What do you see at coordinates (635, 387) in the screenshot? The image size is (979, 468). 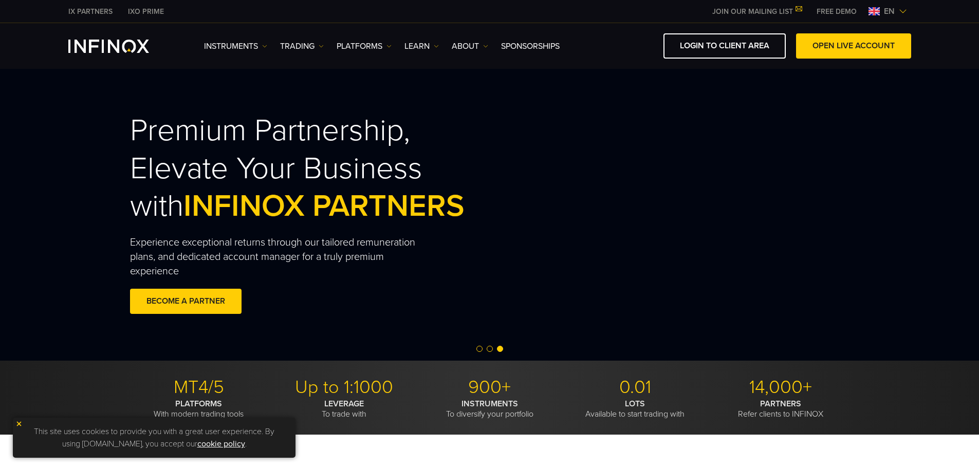 I see `p: 0.01` at bounding box center [635, 387].